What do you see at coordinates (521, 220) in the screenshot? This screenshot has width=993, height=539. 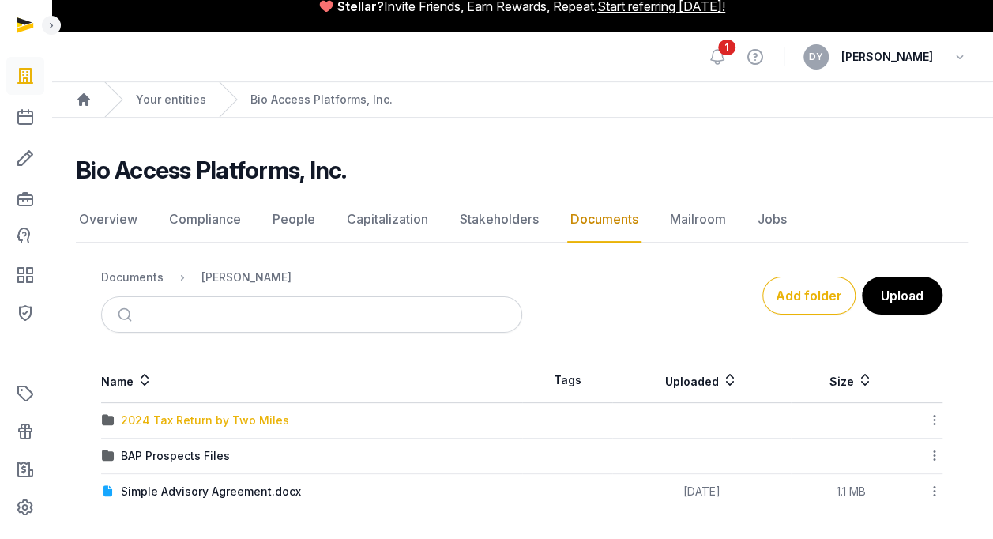 I see `nav: Tabs` at bounding box center [521, 220].